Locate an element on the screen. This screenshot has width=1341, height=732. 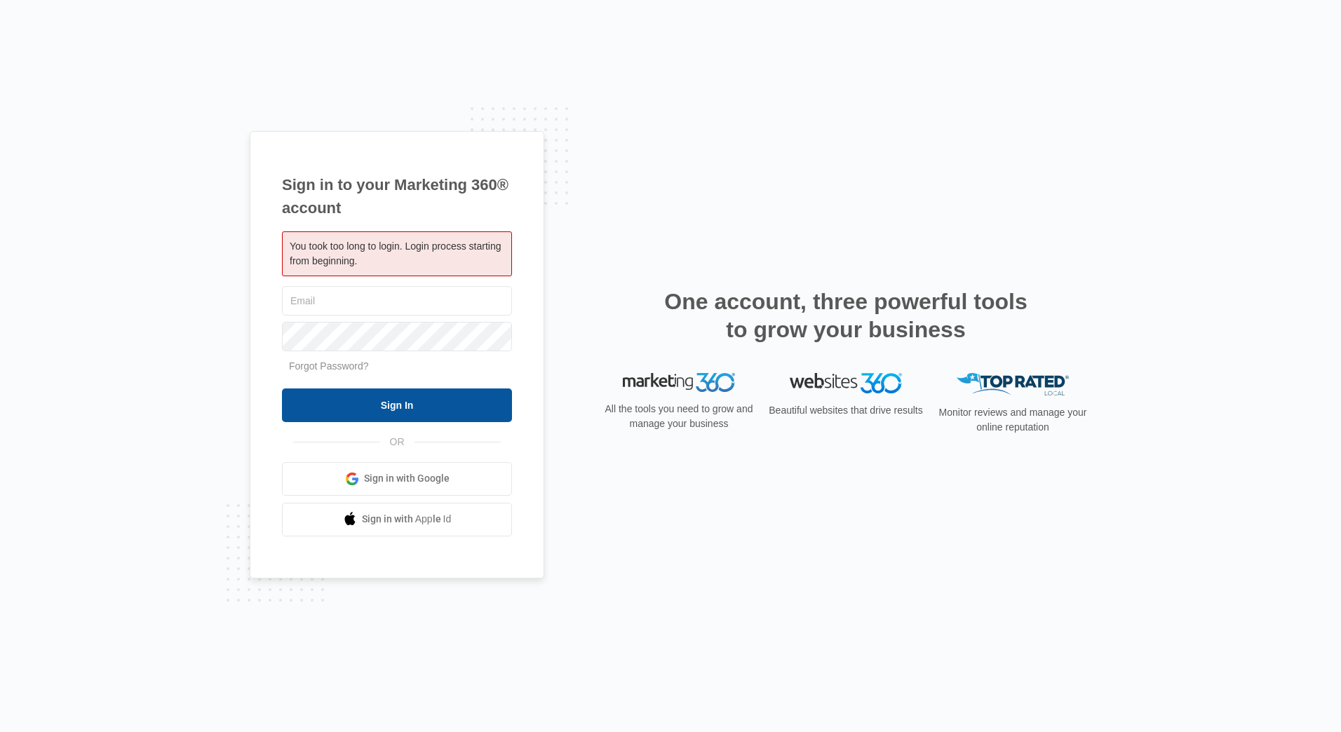
span: Sign in with Google is located at coordinates (407, 478).